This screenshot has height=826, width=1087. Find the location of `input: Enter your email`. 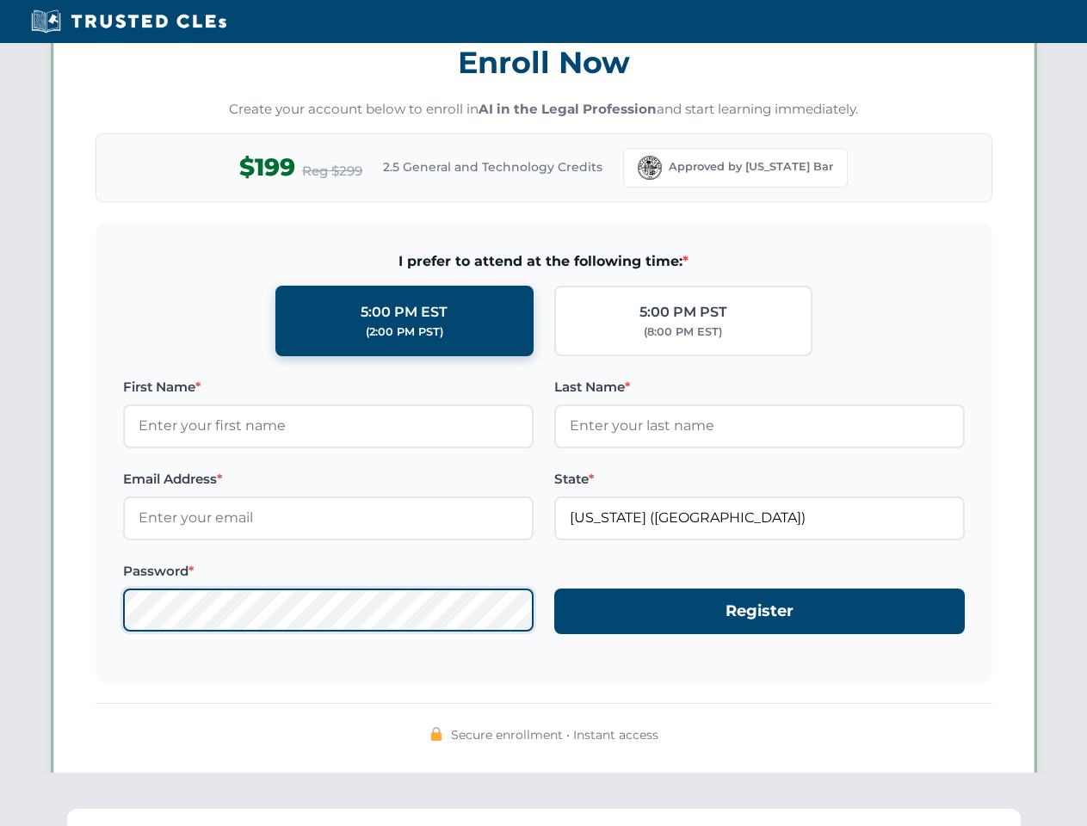

input: Enter your email is located at coordinates (328, 518).